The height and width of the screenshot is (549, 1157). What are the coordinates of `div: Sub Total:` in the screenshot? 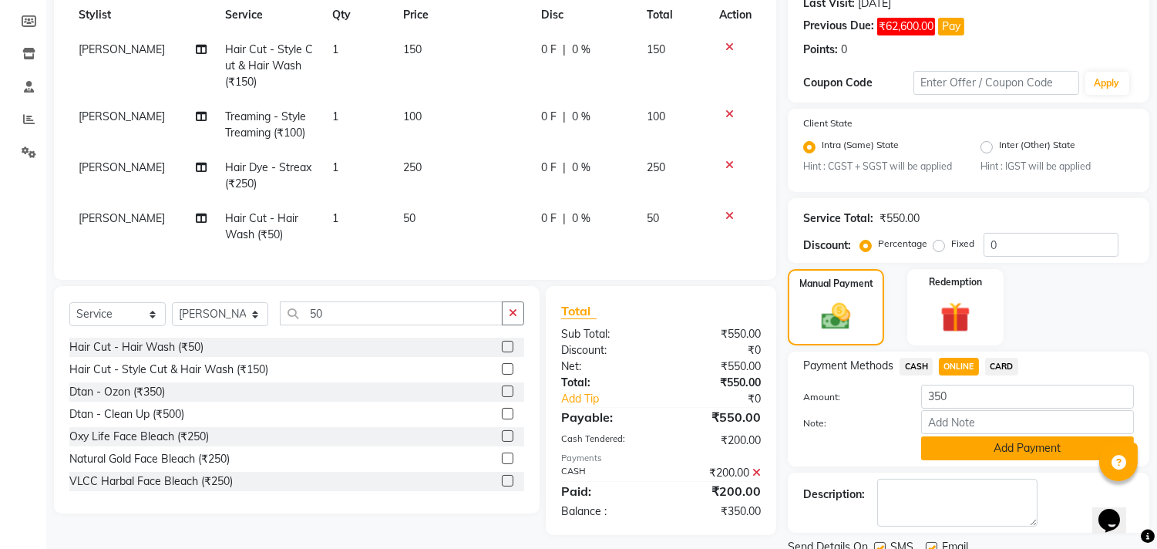 It's located at (605, 334).